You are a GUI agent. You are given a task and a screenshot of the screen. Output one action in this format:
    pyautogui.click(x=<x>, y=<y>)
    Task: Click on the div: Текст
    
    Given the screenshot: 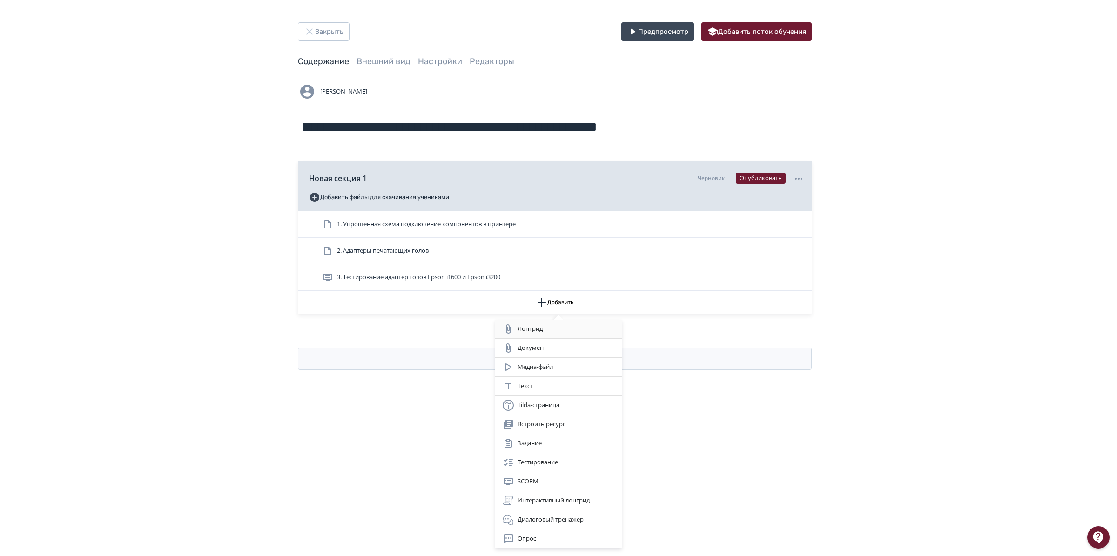 What is the action you would take?
    pyautogui.click(x=558, y=386)
    